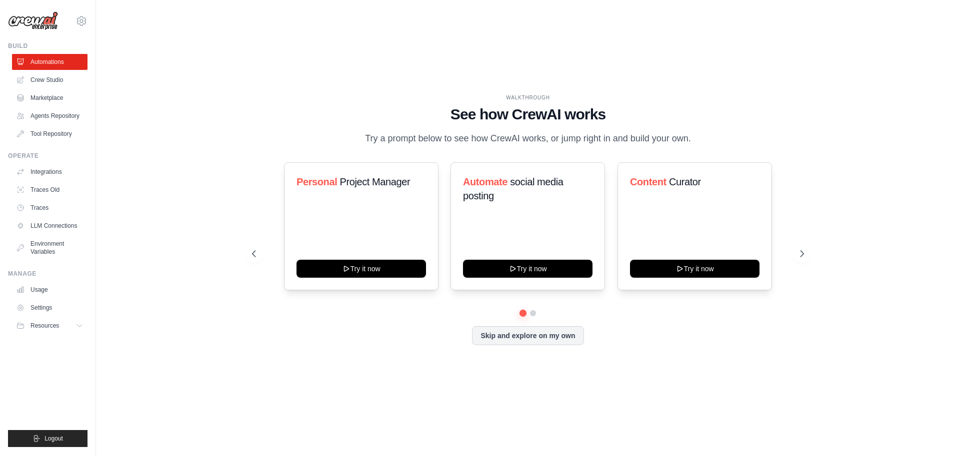 The image size is (960, 455). What do you see at coordinates (49, 98) in the screenshot?
I see `a: Marketplace` at bounding box center [49, 98].